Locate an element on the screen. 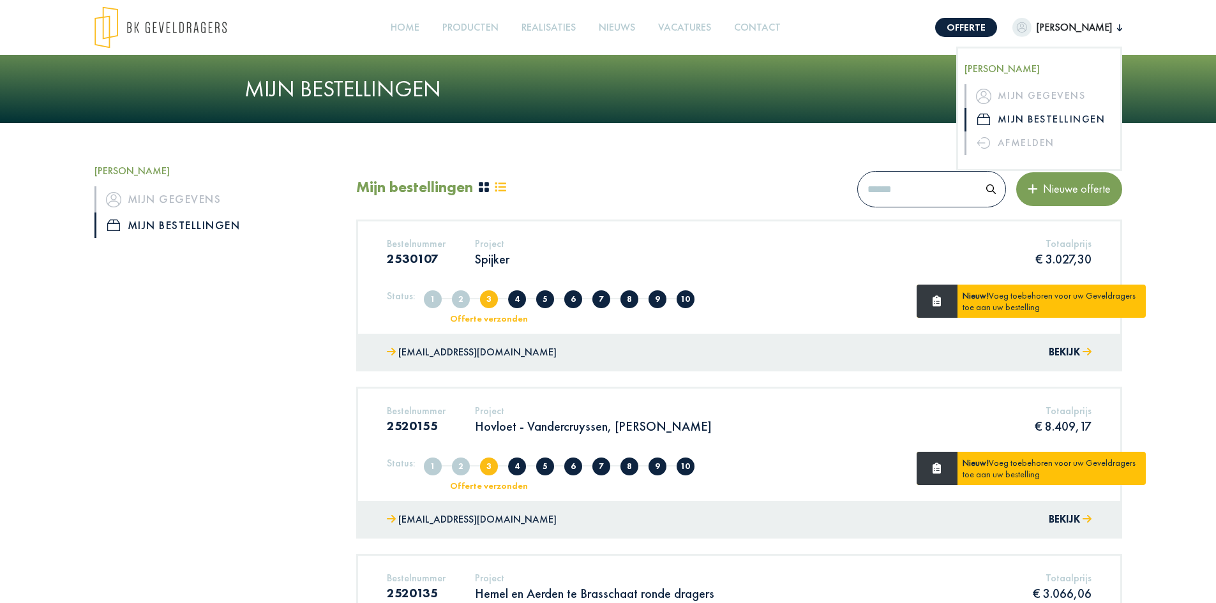 The image size is (1216, 603). a: Nieuws is located at coordinates (617, 27).